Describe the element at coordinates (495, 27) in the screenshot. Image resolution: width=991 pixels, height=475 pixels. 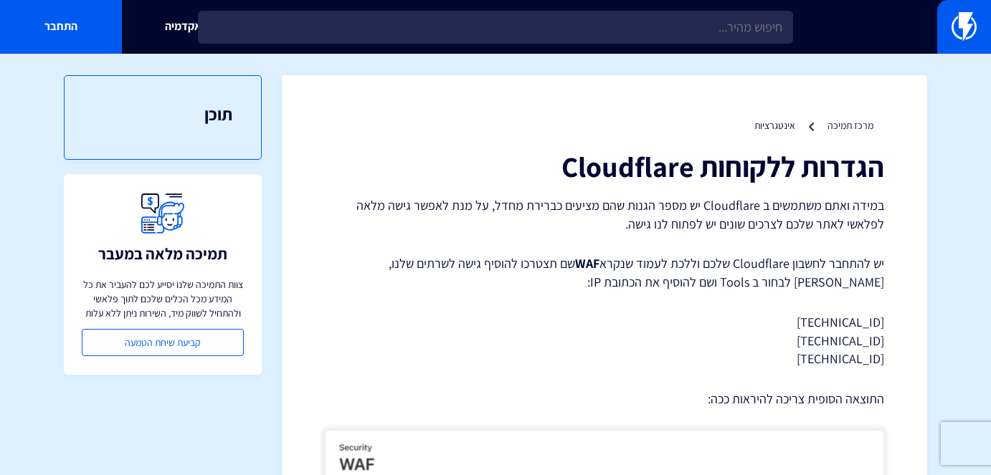
I see `input: חיפוש מהיר...` at that location.